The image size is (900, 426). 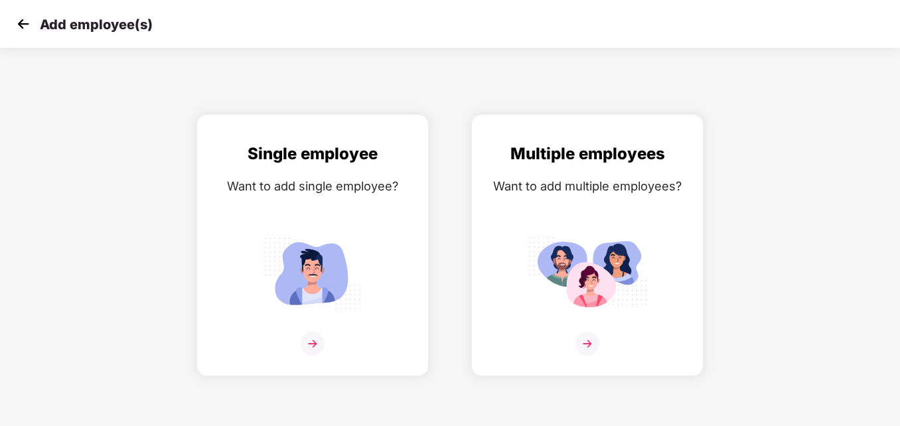 I want to click on img: svg+xml;base64,PHN2ZyB4bWxucz0iaHR0cDovL3d3dy53My5vcmcvMjAwMC9zdmciIHdpZHRoPSIzMCIgaGVpZ2h0PSIzMC..., so click(x=23, y=24).